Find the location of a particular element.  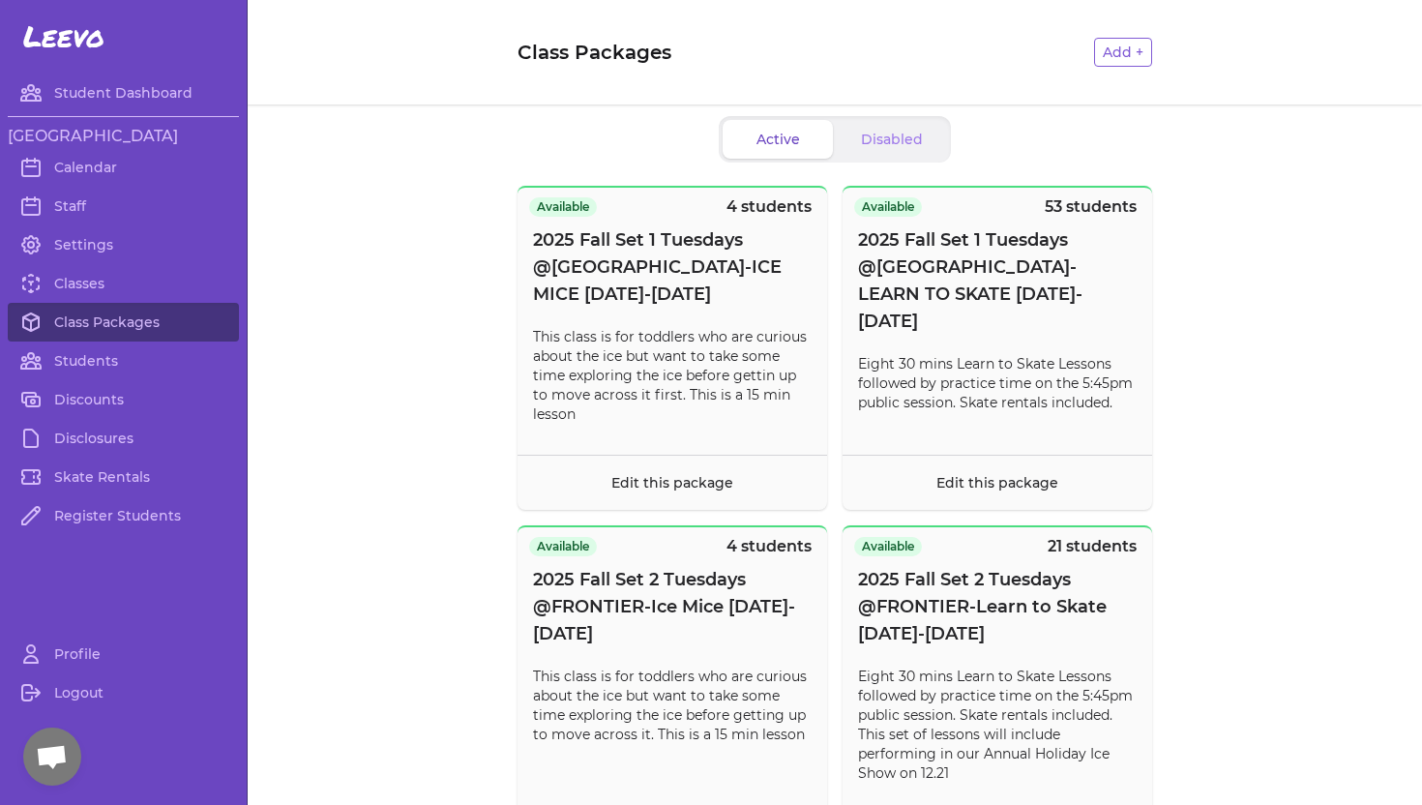

a: Discounts is located at coordinates (123, 399).